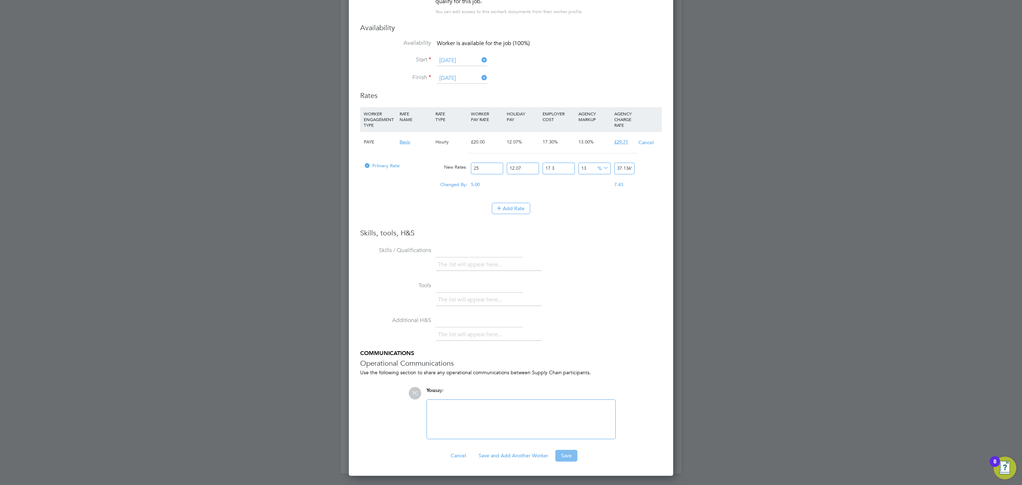 This screenshot has height=485, width=1022. Describe the element at coordinates (396, 250) in the screenshot. I see `label: Skills / Qualifications` at that location.